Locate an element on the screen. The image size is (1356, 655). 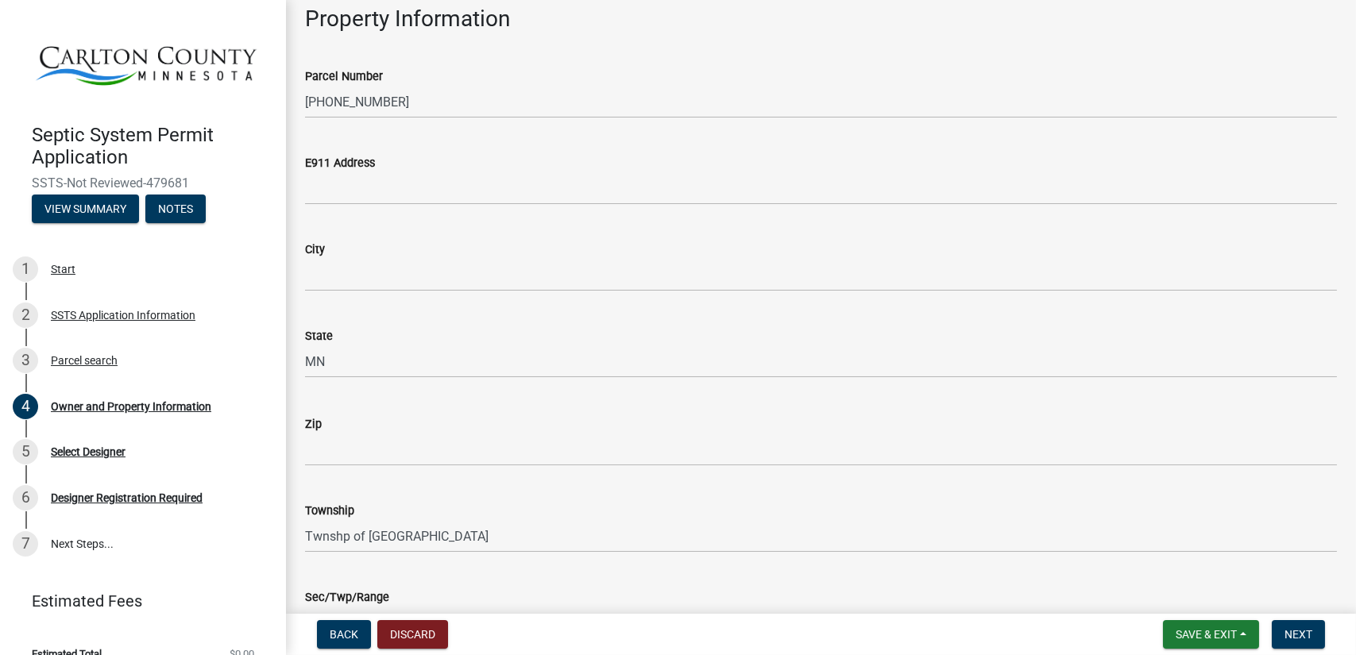
div: Owner and Property Information is located at coordinates (131, 407).